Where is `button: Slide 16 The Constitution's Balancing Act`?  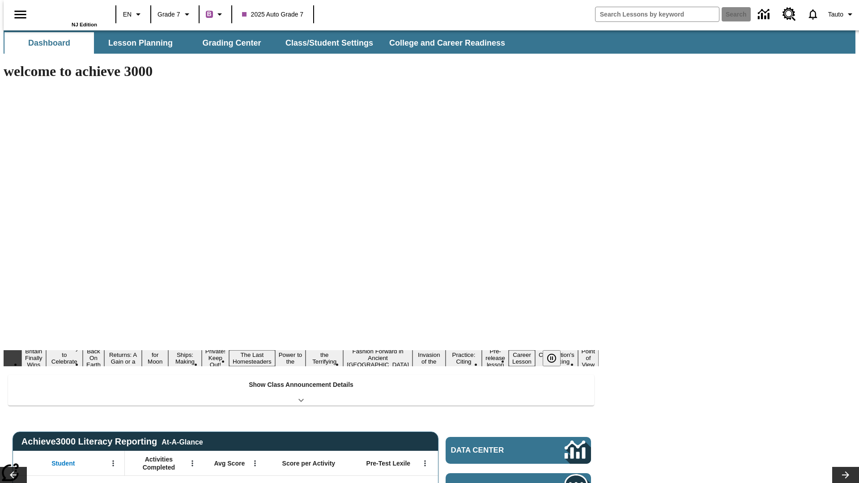
button: Slide 16 The Constitution's Balancing Act is located at coordinates (557, 358).